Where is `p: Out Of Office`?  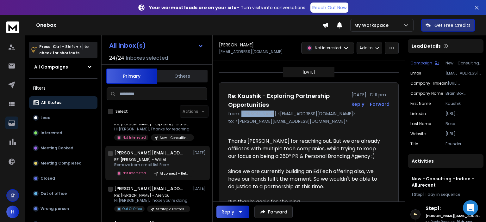 p: Out Of Office is located at coordinates (132, 209).